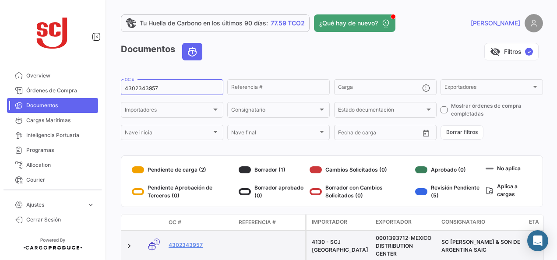 The image size is (557, 260). Describe the element at coordinates (203, 23) in the screenshot. I see `span: Tu Huella de Carbono en los últimos 90 días:` at that location.